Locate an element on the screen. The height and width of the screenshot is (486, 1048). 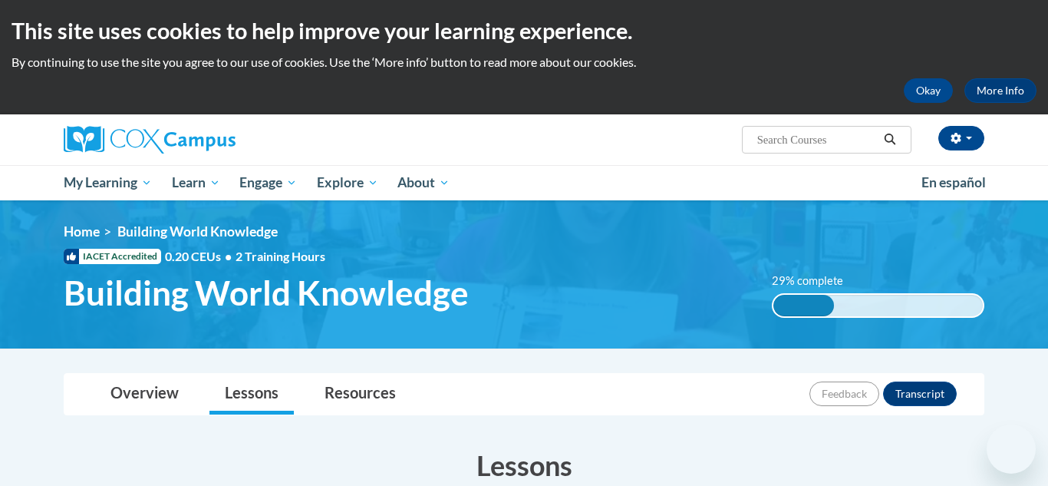
button: Search is located at coordinates (890, 140).